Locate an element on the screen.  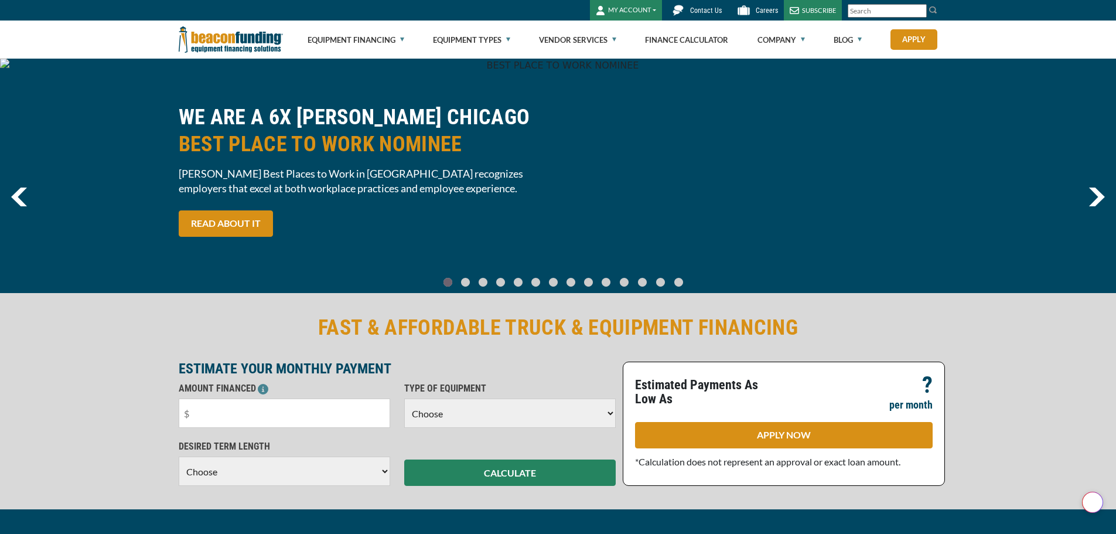
a: Go To Slide 1 is located at coordinates (466, 282).